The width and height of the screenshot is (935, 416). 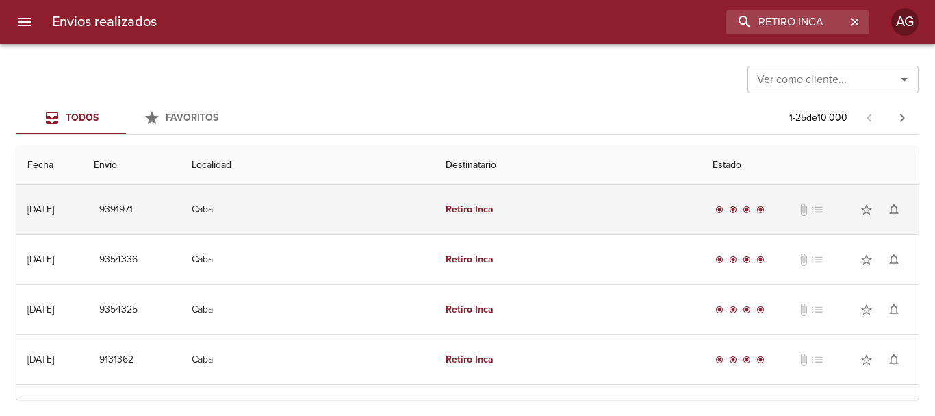 I want to click on button: 9354325, so click(x=118, y=309).